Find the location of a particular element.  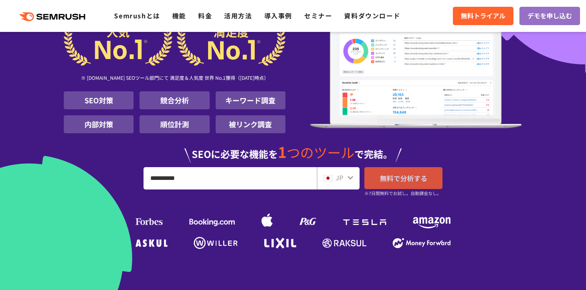

span: 無料トライアル is located at coordinates (483, 16).